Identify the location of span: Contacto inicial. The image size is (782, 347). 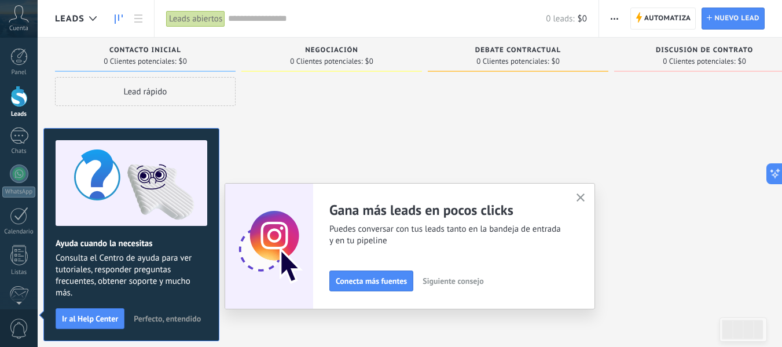
(145, 50).